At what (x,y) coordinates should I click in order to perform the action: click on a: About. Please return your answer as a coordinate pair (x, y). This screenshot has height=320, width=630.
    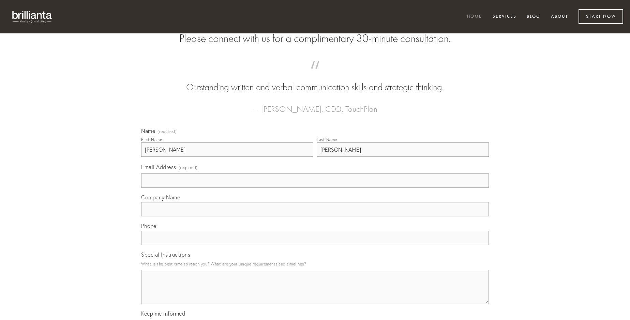
    Looking at the image, I should click on (559, 17).